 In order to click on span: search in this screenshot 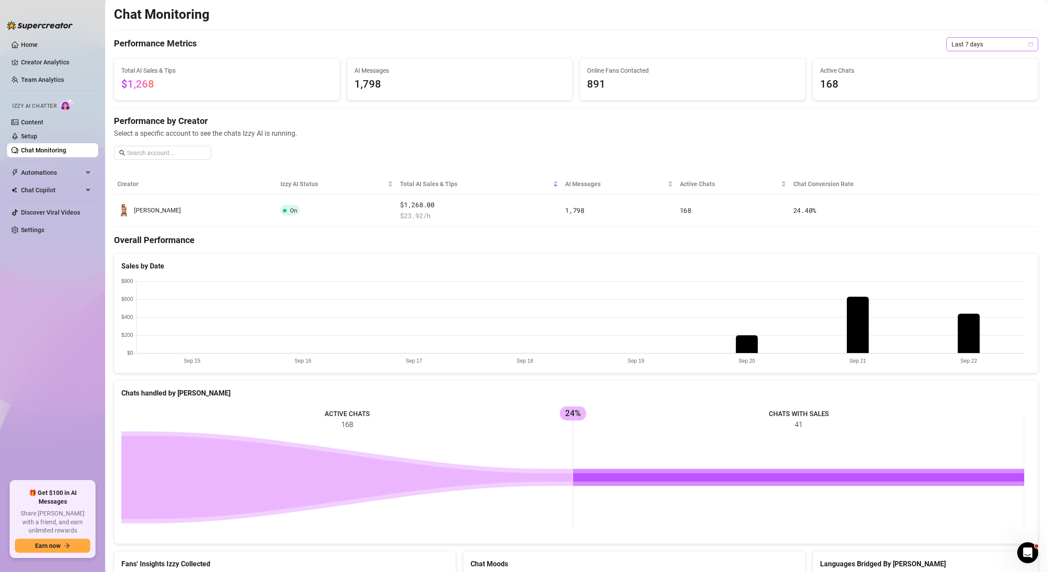, I will do `click(122, 153)`.